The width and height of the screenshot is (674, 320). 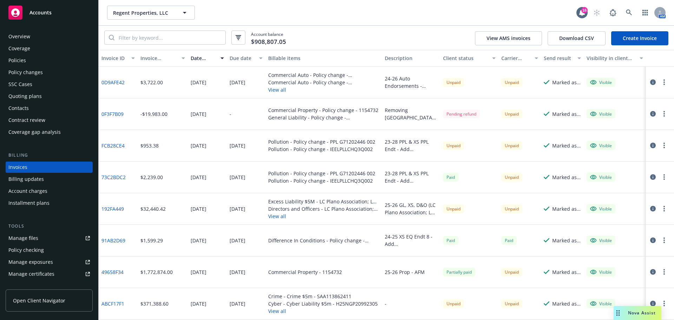 I want to click on button: Billable items, so click(x=324, y=58).